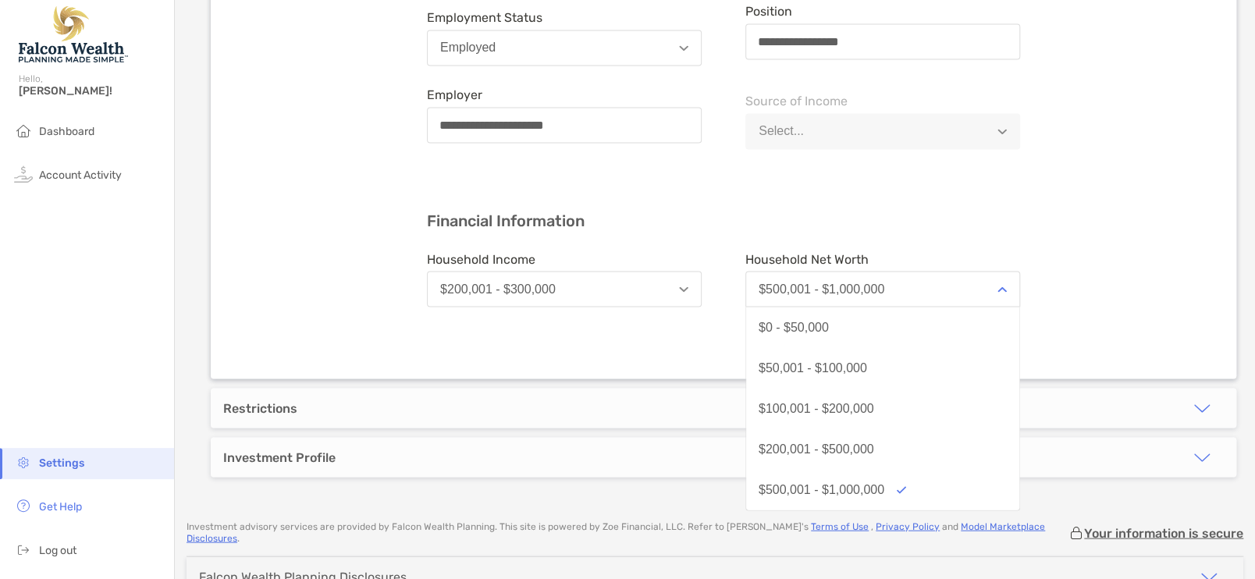 The width and height of the screenshot is (1255, 579). Describe the element at coordinates (60, 506) in the screenshot. I see `span: Get Help` at that location.